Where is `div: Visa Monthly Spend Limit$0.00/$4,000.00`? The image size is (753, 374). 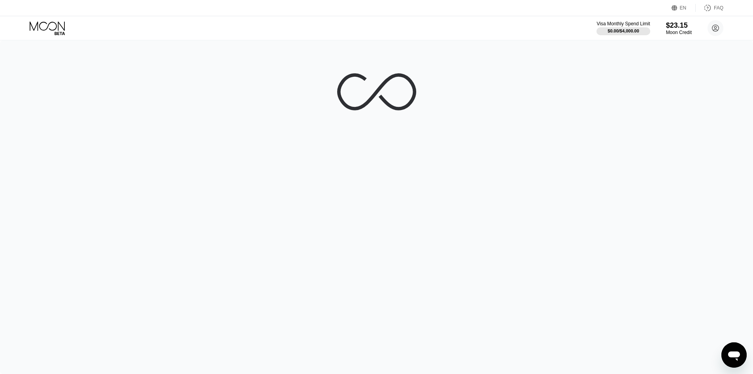 div: Visa Monthly Spend Limit$0.00/$4,000.00 is located at coordinates (623, 28).